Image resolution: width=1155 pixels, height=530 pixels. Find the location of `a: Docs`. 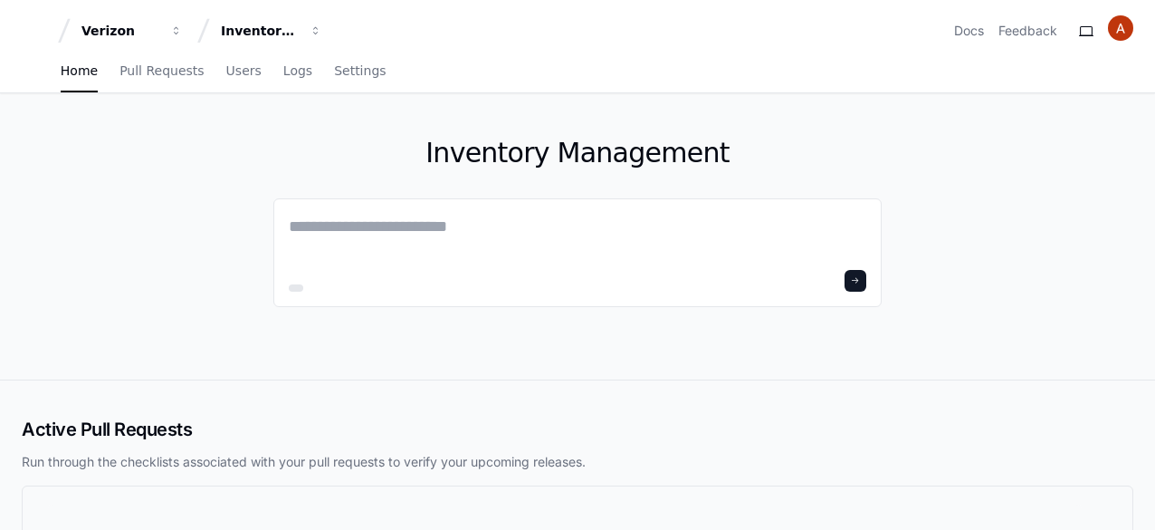

a: Docs is located at coordinates (969, 31).